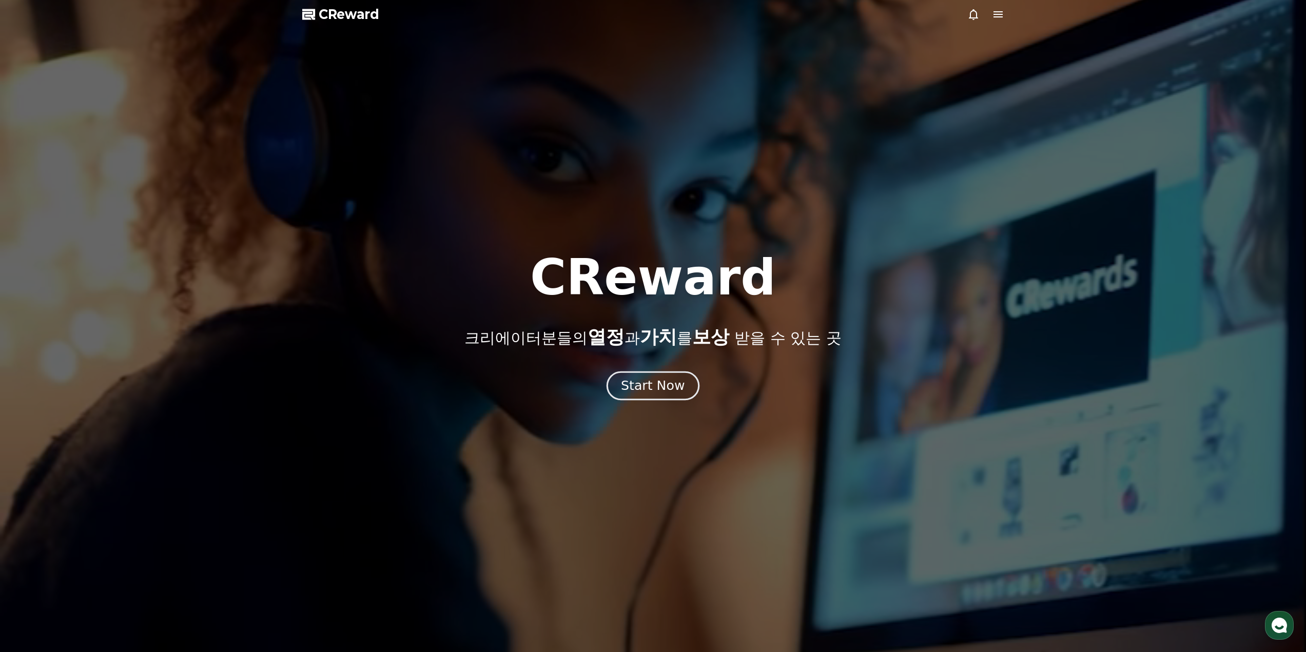 This screenshot has width=1306, height=652. I want to click on a: 홈, so click(35, 338).